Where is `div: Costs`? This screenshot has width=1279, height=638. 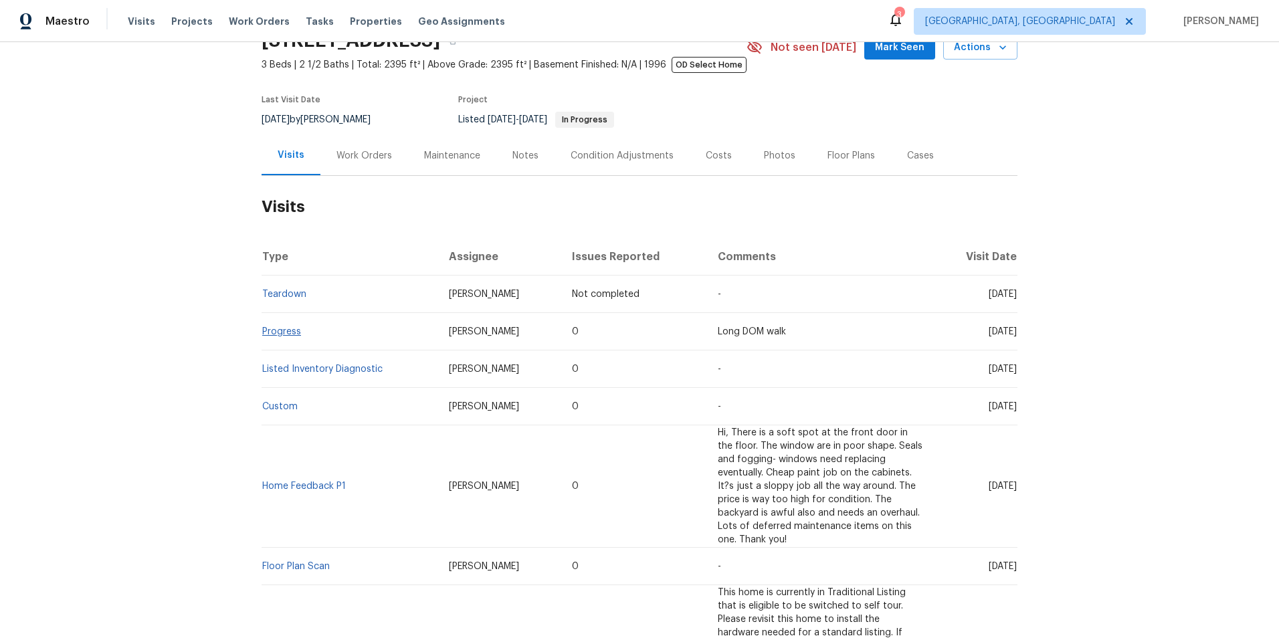
div: Costs is located at coordinates (719, 156).